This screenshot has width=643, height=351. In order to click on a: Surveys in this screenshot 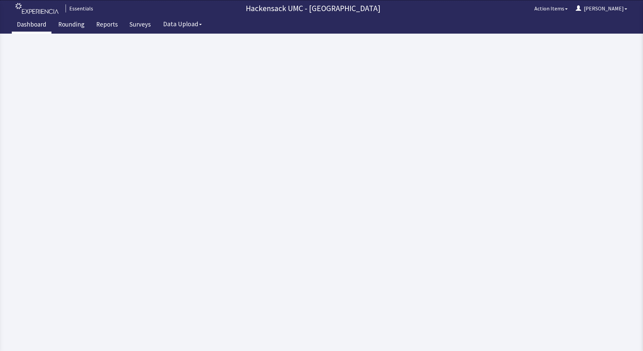, I will do `click(140, 25)`.